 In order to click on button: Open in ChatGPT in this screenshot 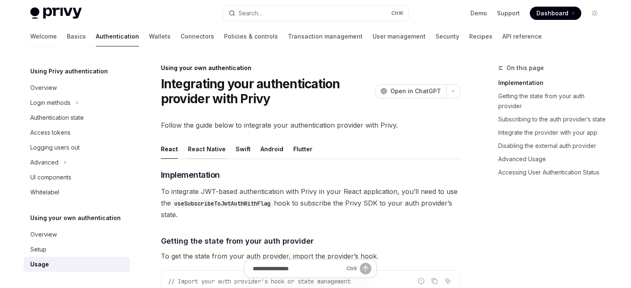, I will do `click(410, 91)`.